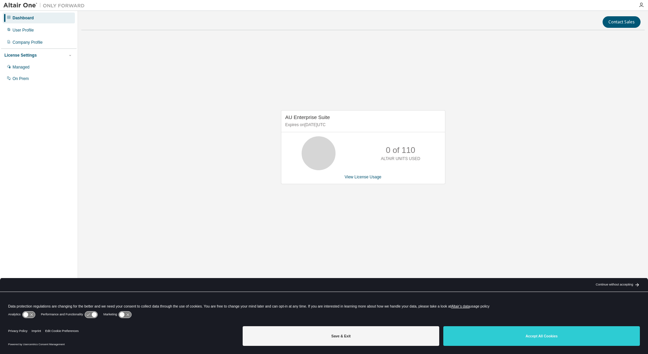 This screenshot has height=354, width=648. Describe the element at coordinates (400, 159) in the screenshot. I see `p: ALTAIR UNITS USED` at that location.